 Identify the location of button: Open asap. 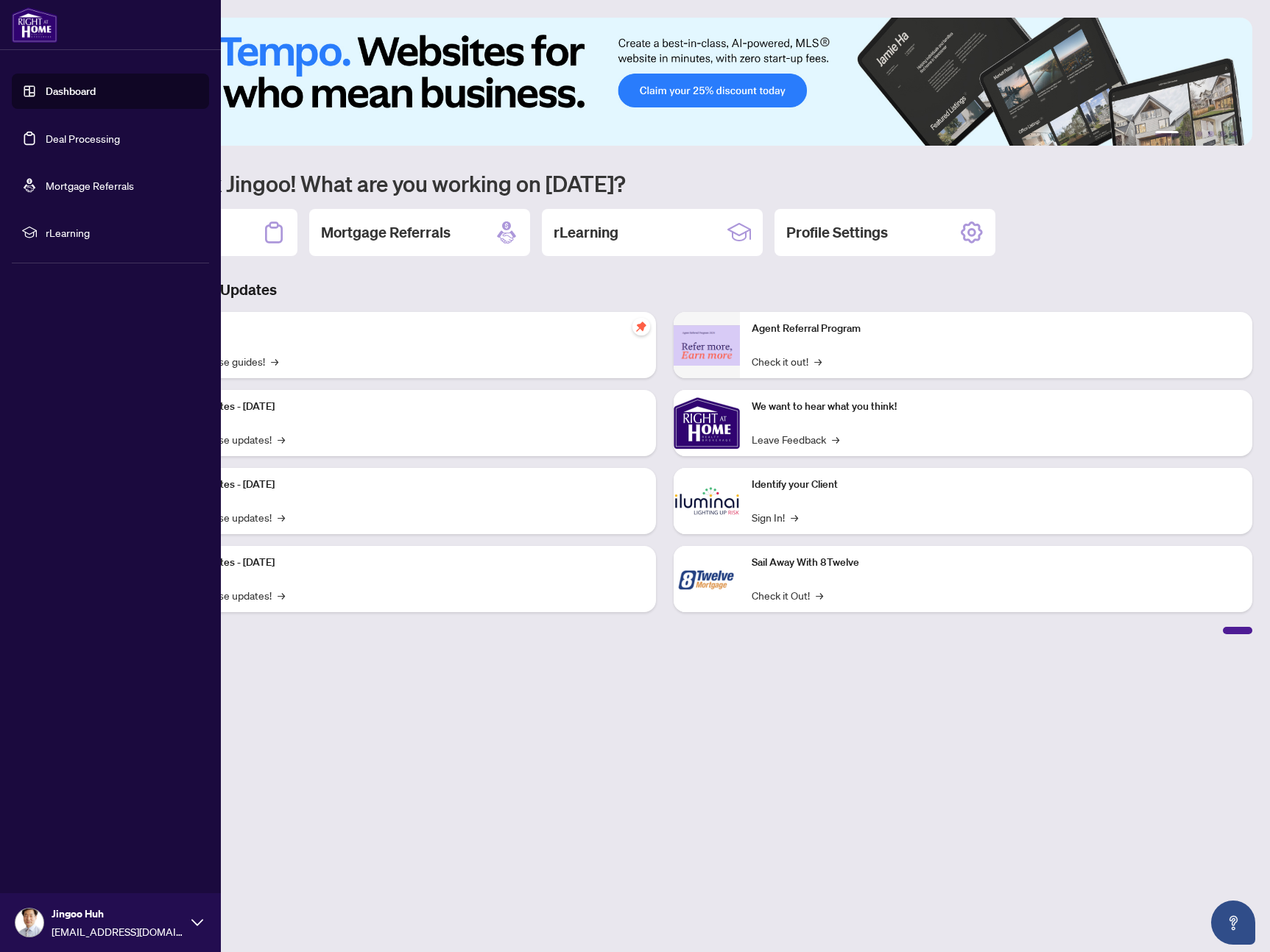
(1233, 923).